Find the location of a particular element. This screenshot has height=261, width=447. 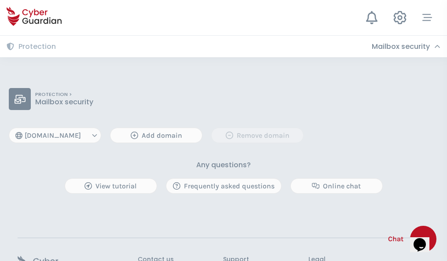

button: Frequently asked questions is located at coordinates (224, 186).